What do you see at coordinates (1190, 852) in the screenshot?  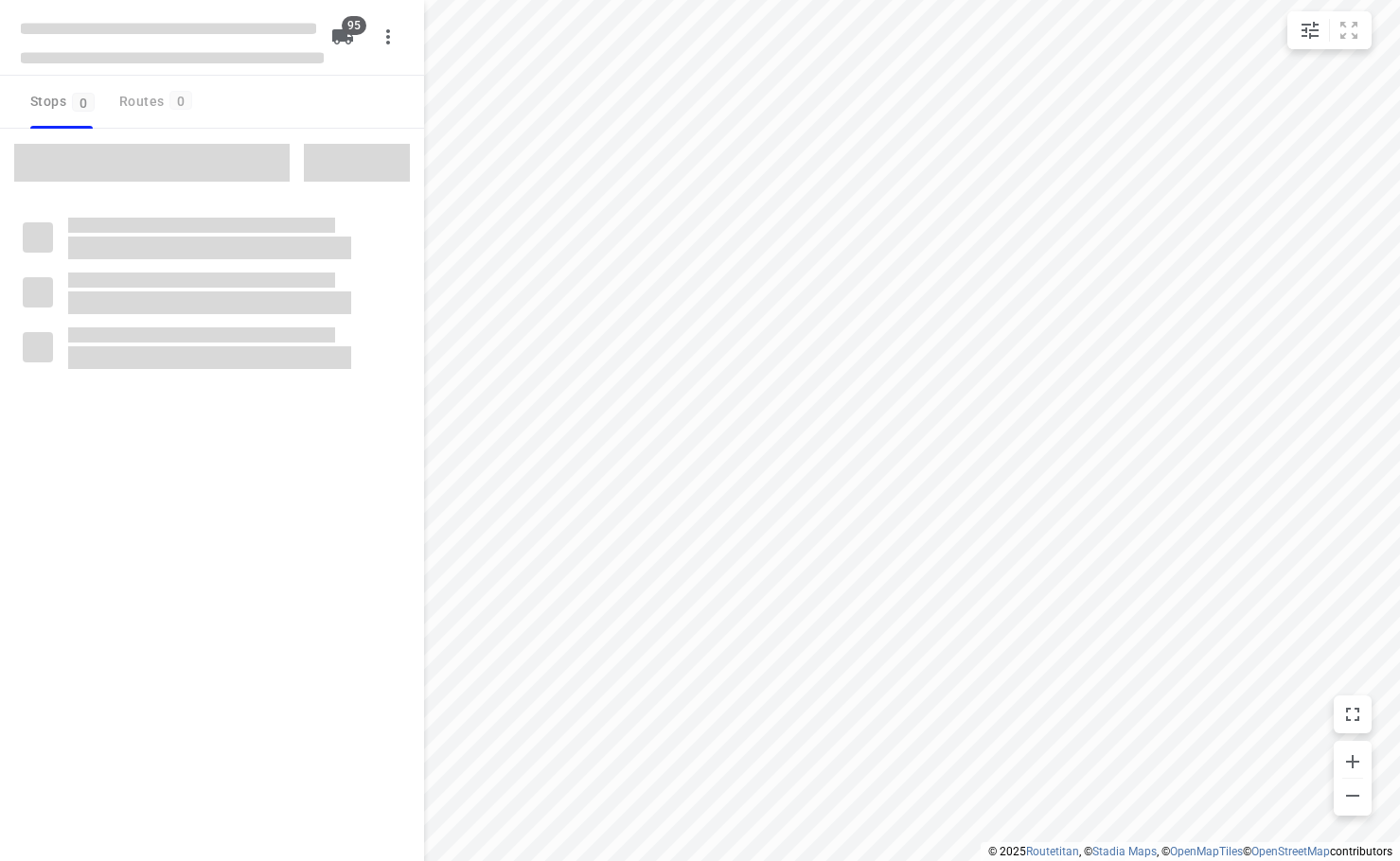 I see `li: © 2025 , © , © © contributors` at bounding box center [1190, 852].